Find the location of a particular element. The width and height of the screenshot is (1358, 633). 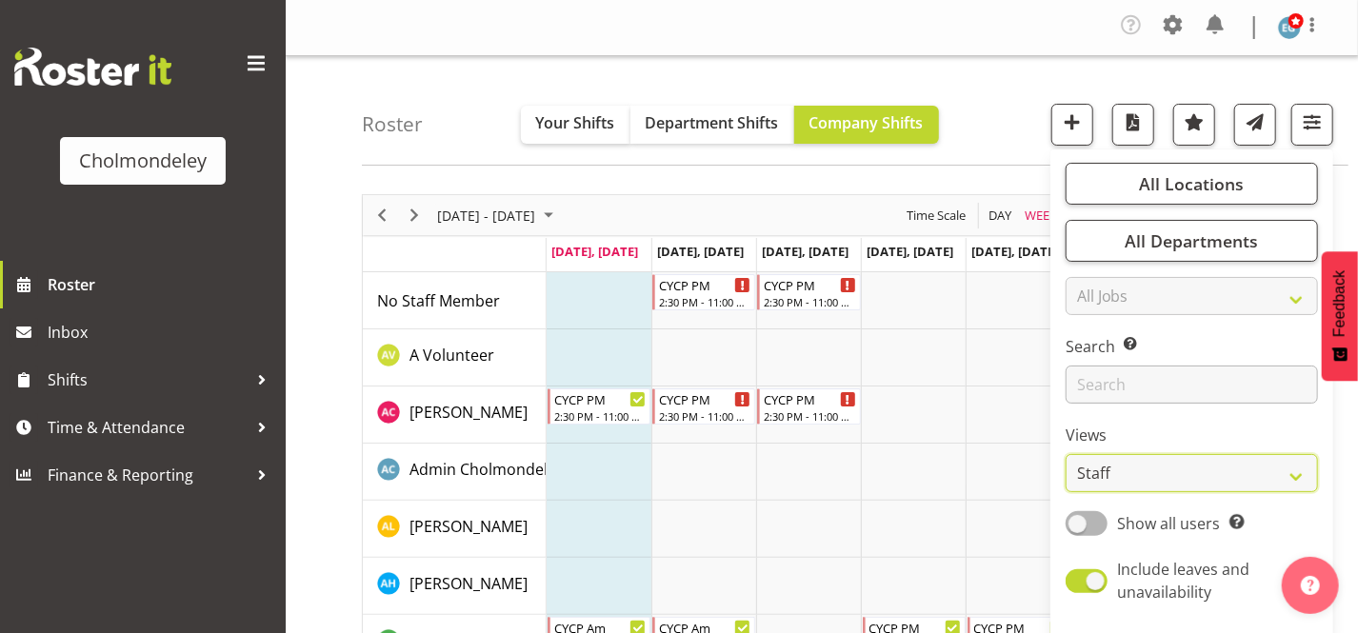

h4: Roster is located at coordinates (392, 124).